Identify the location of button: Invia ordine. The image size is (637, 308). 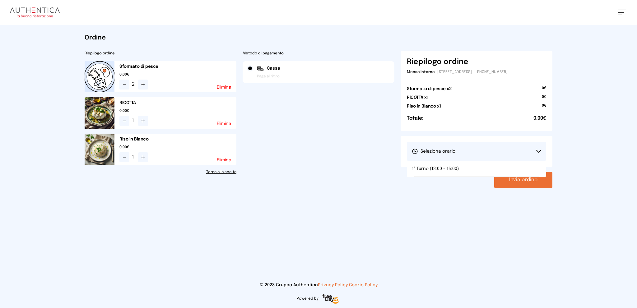
(524, 180).